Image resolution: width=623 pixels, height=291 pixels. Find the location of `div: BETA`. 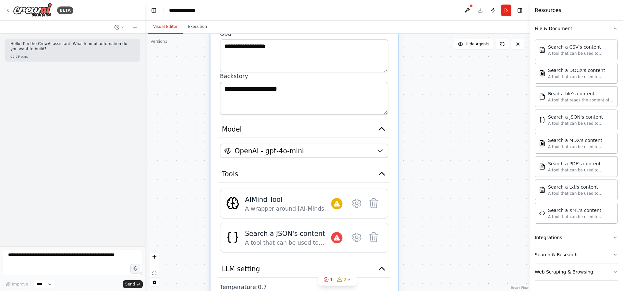

div: BETA is located at coordinates (65, 10).